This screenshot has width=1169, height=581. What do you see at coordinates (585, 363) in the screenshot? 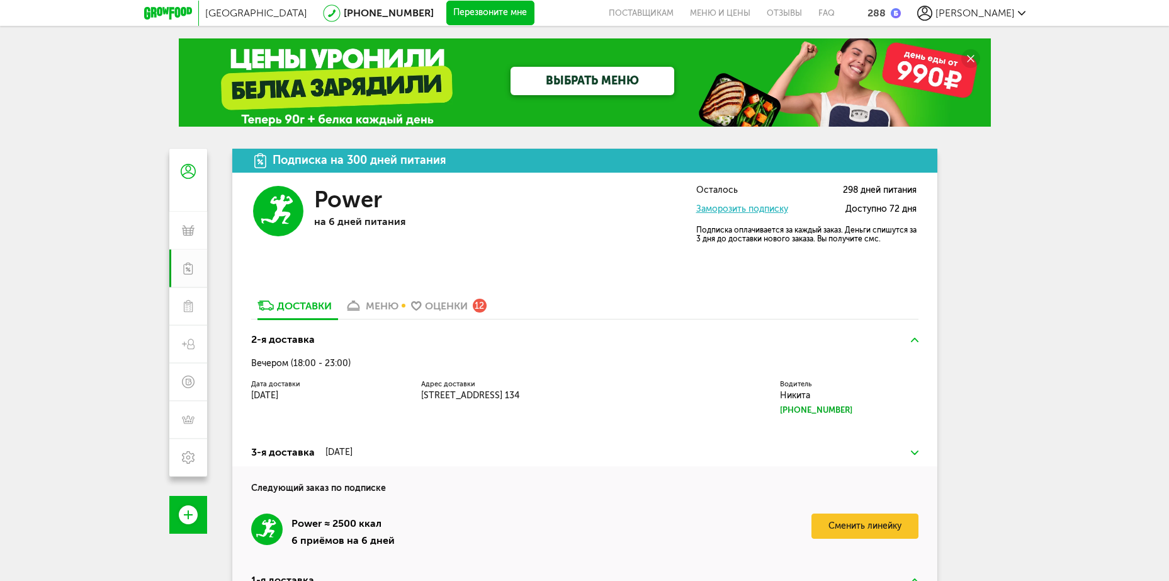
I see `div: Вечером (18:00 - 23:00)` at bounding box center [585, 363].